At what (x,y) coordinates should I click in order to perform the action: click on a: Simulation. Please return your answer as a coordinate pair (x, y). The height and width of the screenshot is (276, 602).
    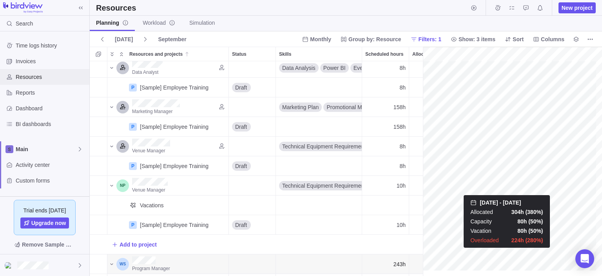
    Looking at the image, I should click on (202, 23).